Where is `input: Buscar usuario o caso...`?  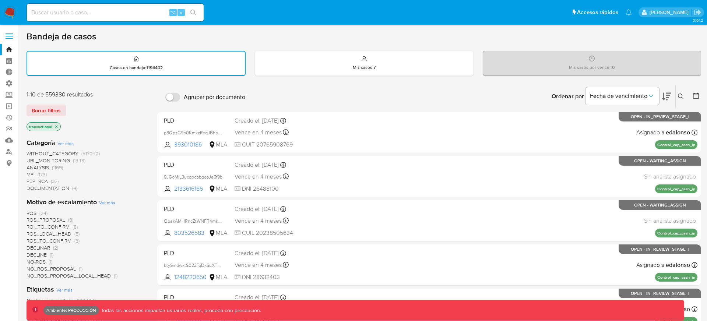 input: Buscar usuario o caso... is located at coordinates (115, 13).